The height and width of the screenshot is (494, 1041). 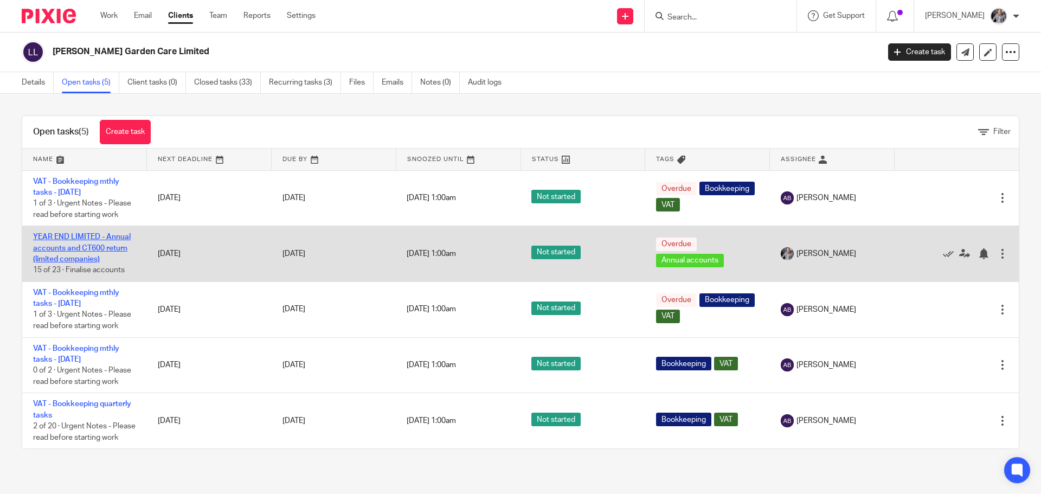 What do you see at coordinates (84, 432) in the screenshot?
I see `span: 2 of 20 · Urgent Notes - Please read before starting work` at bounding box center [84, 432].